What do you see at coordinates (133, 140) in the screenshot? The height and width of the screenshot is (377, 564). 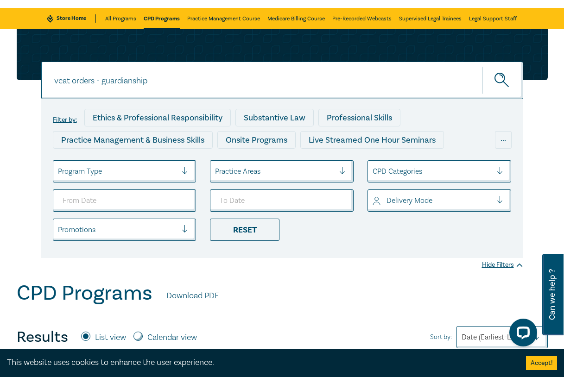 I see `div: Practice Management & Business Skills` at bounding box center [133, 140].